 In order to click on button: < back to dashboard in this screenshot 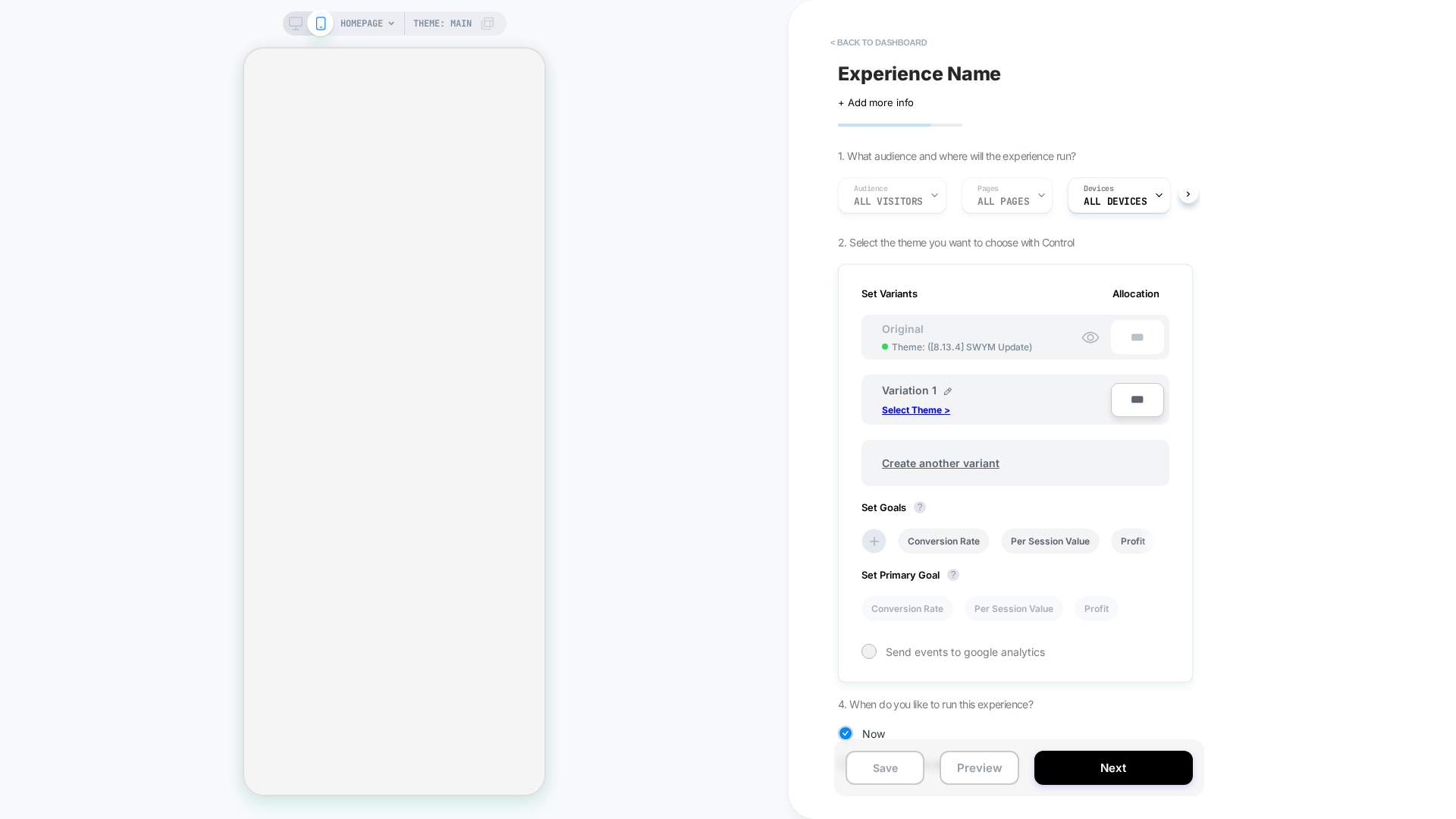, I will do `click(879, 42)`.